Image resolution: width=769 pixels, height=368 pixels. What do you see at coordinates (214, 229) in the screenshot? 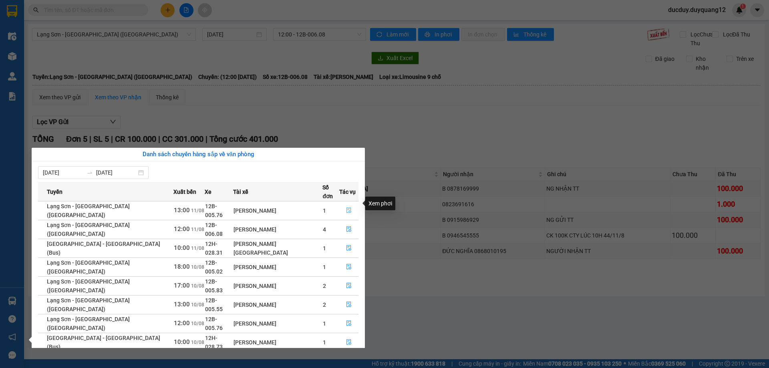
I see `span: 12B-006.08` at bounding box center [214, 229].